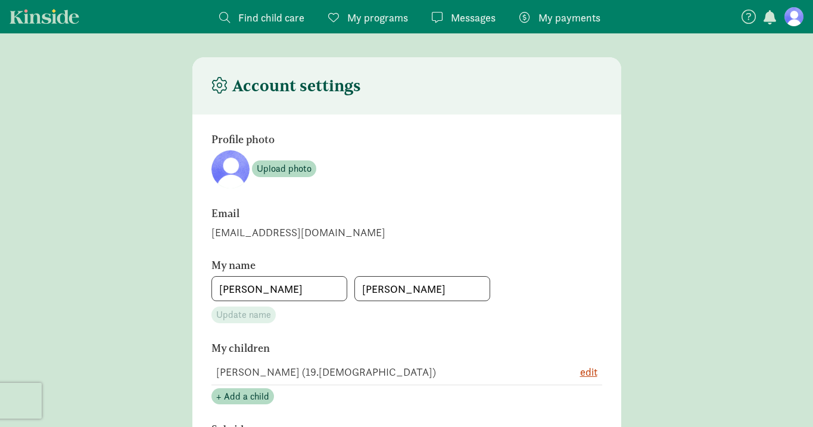 Image resolution: width=813 pixels, height=427 pixels. I want to click on button: Update name, so click(244, 315).